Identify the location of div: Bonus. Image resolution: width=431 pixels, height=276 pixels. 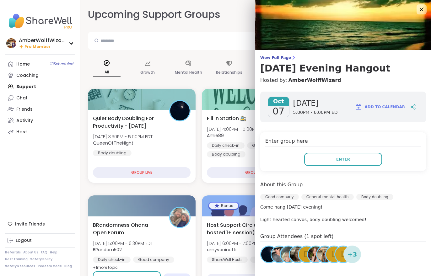
(224, 206).